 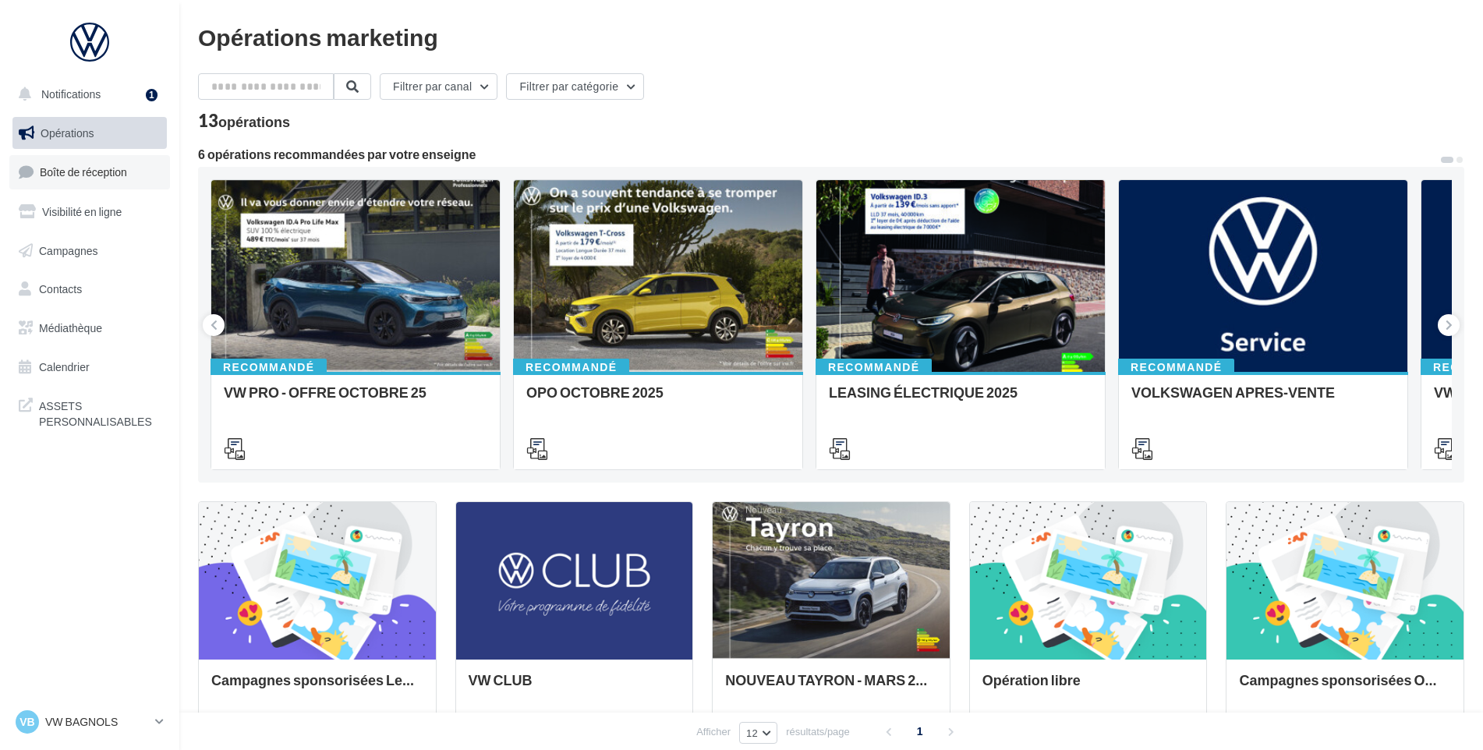 What do you see at coordinates (90, 172) in the screenshot?
I see `a: Boîte de réception` at bounding box center [90, 172].